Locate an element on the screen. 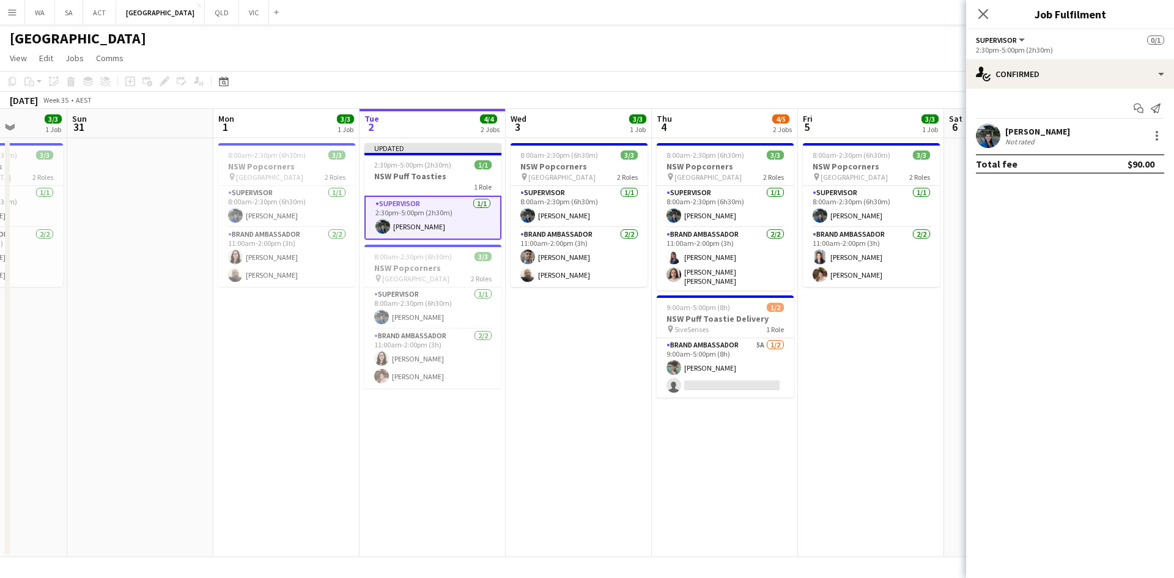 This screenshot has height=578, width=1174. span: 1 is located at coordinates (225, 127).